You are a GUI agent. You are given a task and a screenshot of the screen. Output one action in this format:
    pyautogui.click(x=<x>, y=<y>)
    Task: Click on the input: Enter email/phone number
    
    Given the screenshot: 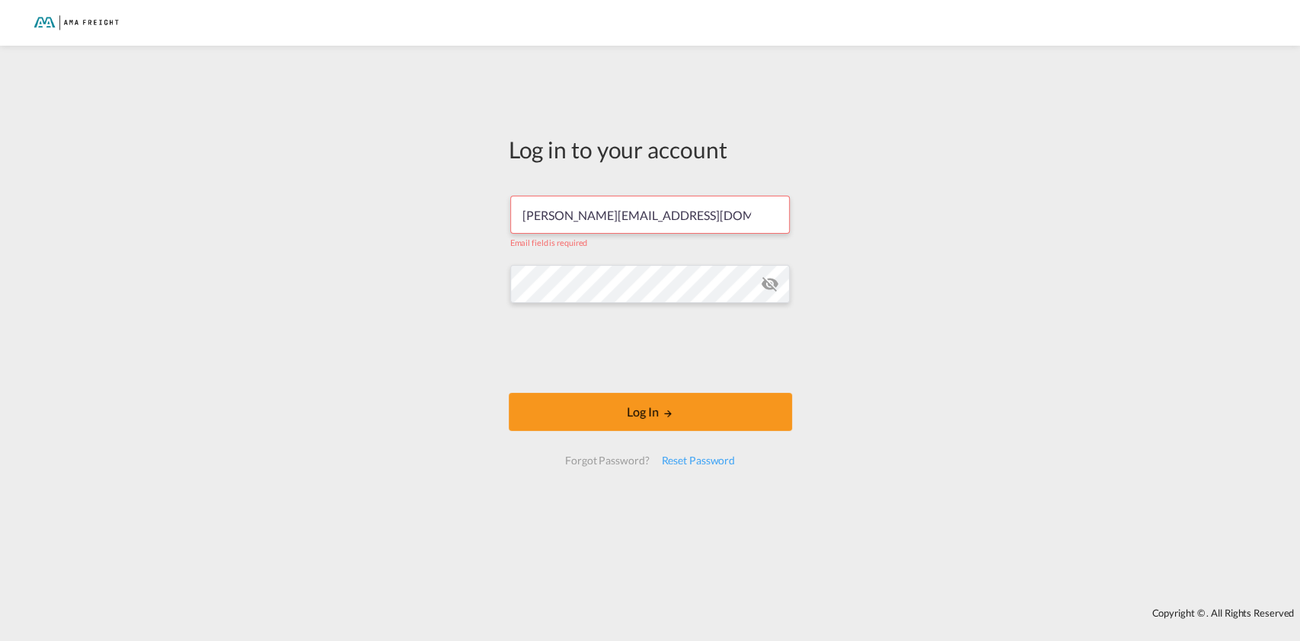 What is the action you would take?
    pyautogui.click(x=650, y=215)
    